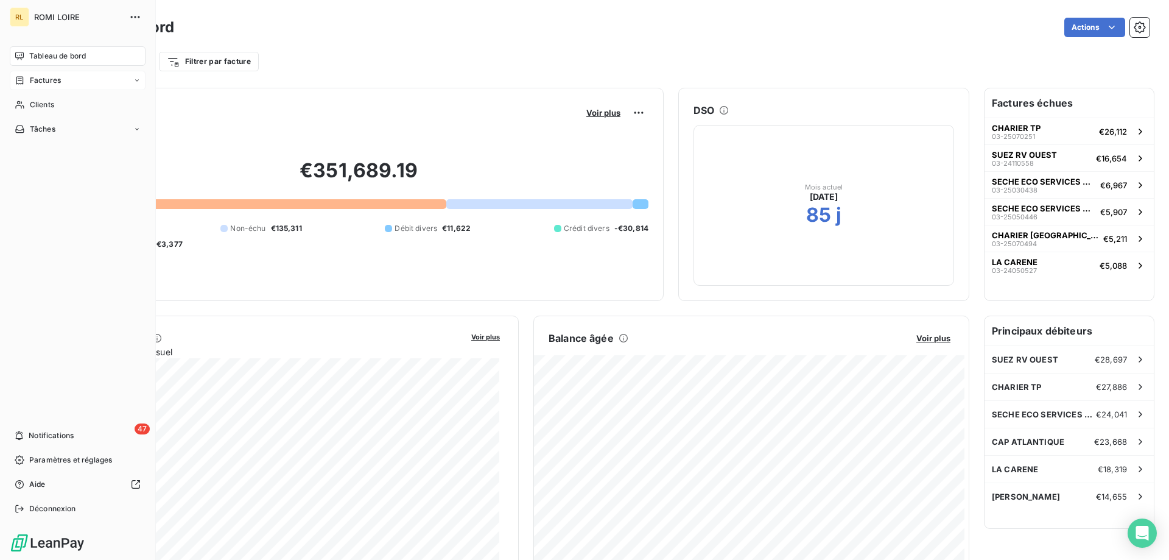 This screenshot has width=1169, height=560. What do you see at coordinates (631, 228) in the screenshot?
I see `span: -€30,814` at bounding box center [631, 228].